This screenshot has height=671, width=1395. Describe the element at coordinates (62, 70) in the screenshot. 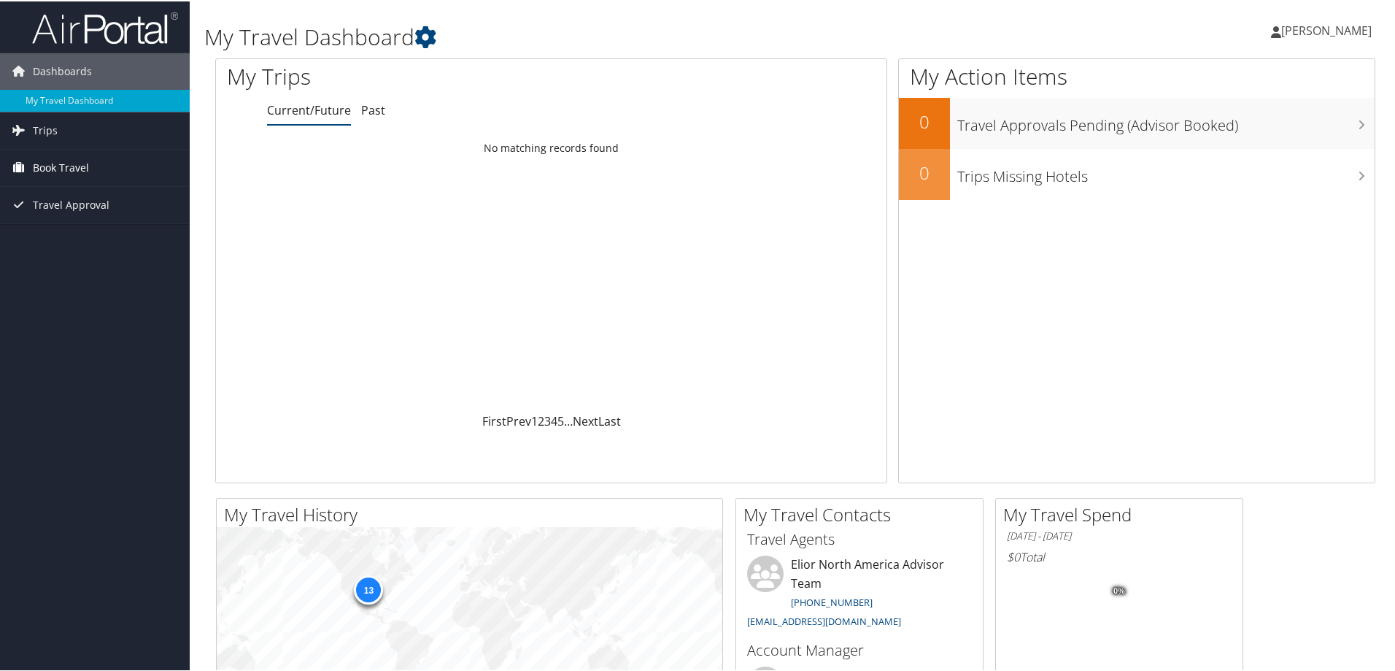

I see `span: Dashboards` at that location.